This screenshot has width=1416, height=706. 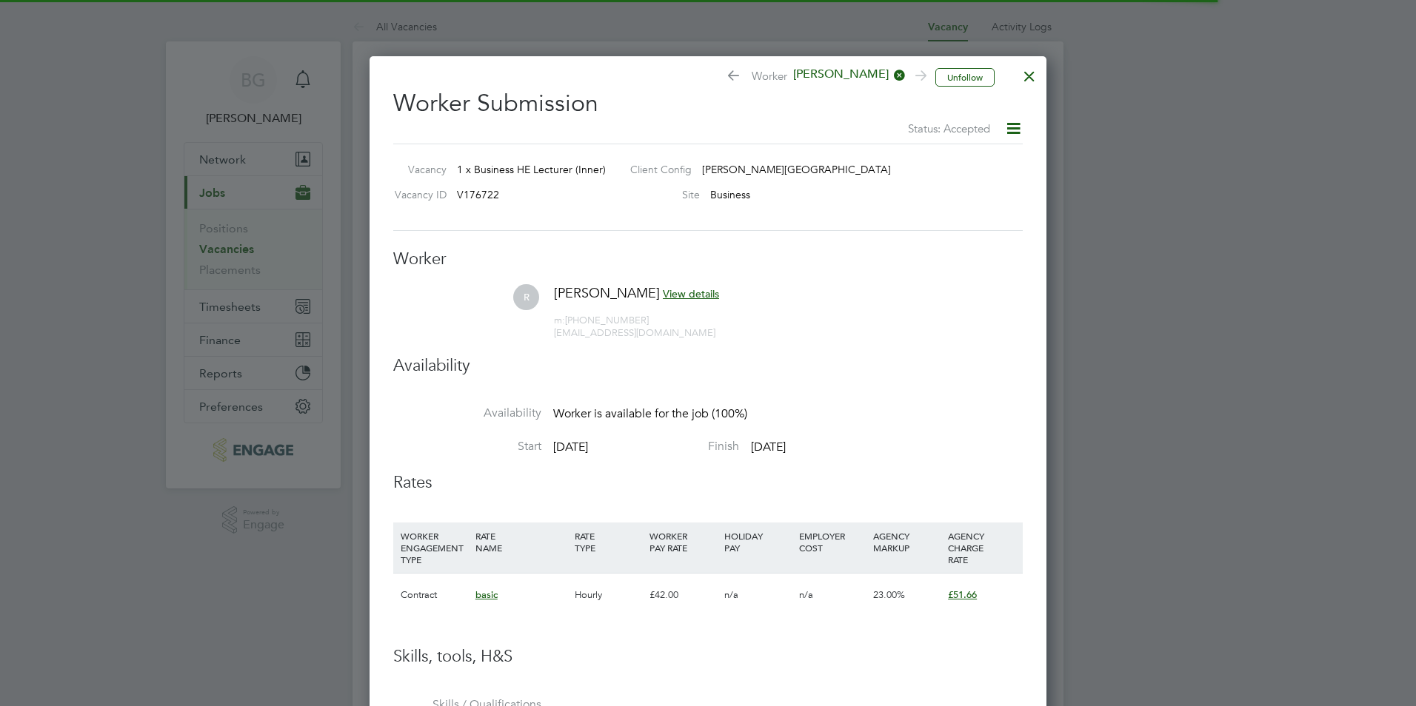 What do you see at coordinates (526, 297) in the screenshot?
I see `span: R` at bounding box center [526, 297].